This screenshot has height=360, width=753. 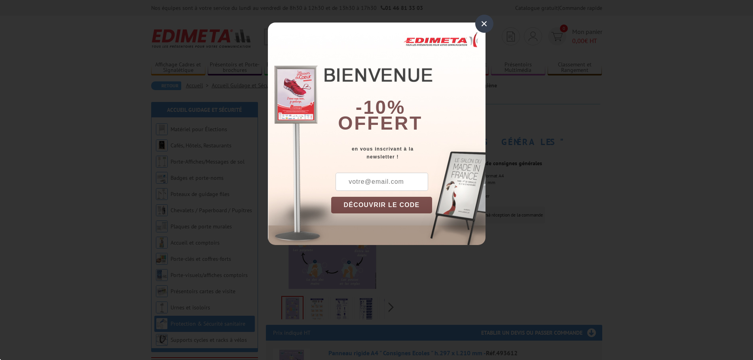 What do you see at coordinates (380, 107) in the screenshot?
I see `b: -10%` at bounding box center [380, 107].